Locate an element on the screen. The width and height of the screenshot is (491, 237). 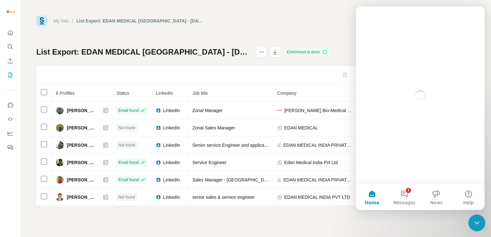
span: Status is located at coordinates (123, 93).